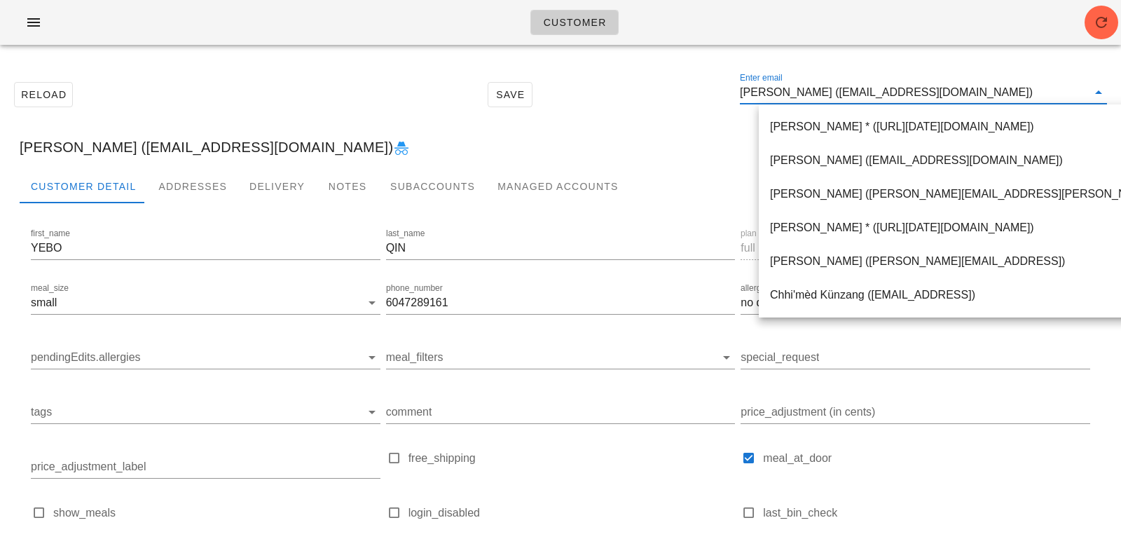  What do you see at coordinates (572, 513) in the screenshot?
I see `label: login_disabled` at bounding box center [572, 513].